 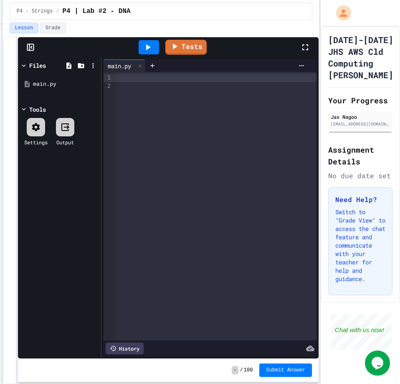 I want to click on div: 2, so click(x=108, y=86).